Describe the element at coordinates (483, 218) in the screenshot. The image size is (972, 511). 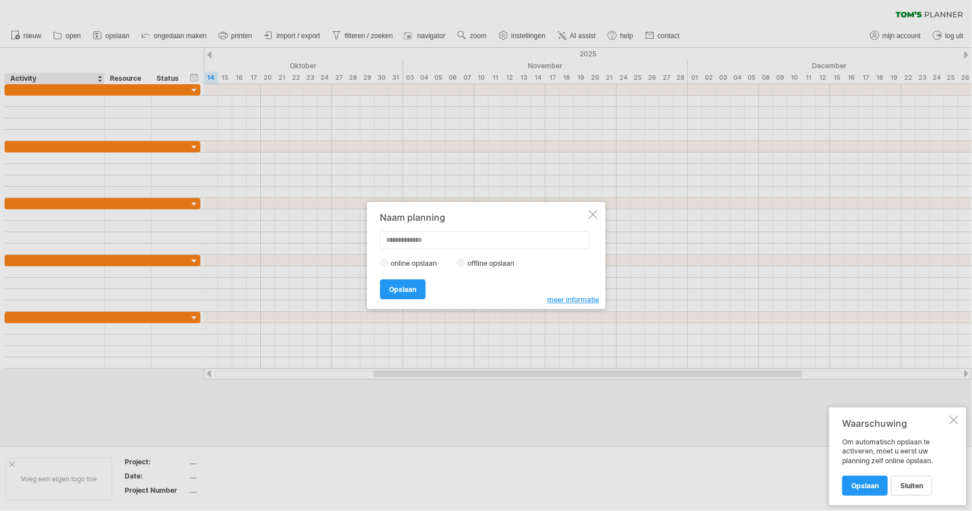
I see `div: Naam planning` at that location.